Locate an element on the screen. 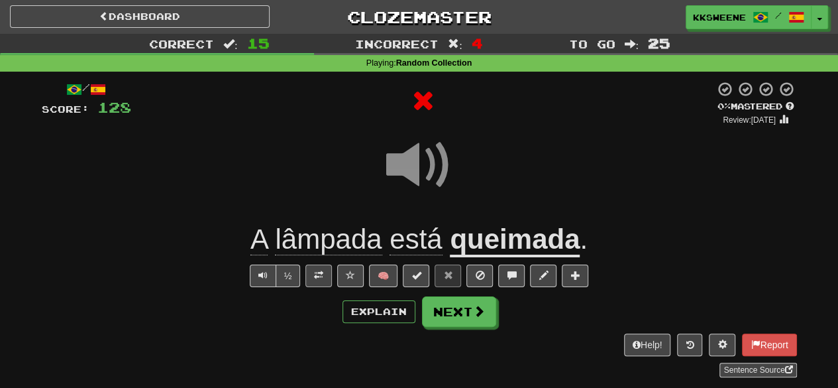 Image resolution: width=838 pixels, height=388 pixels. span: To go is located at coordinates (592, 44).